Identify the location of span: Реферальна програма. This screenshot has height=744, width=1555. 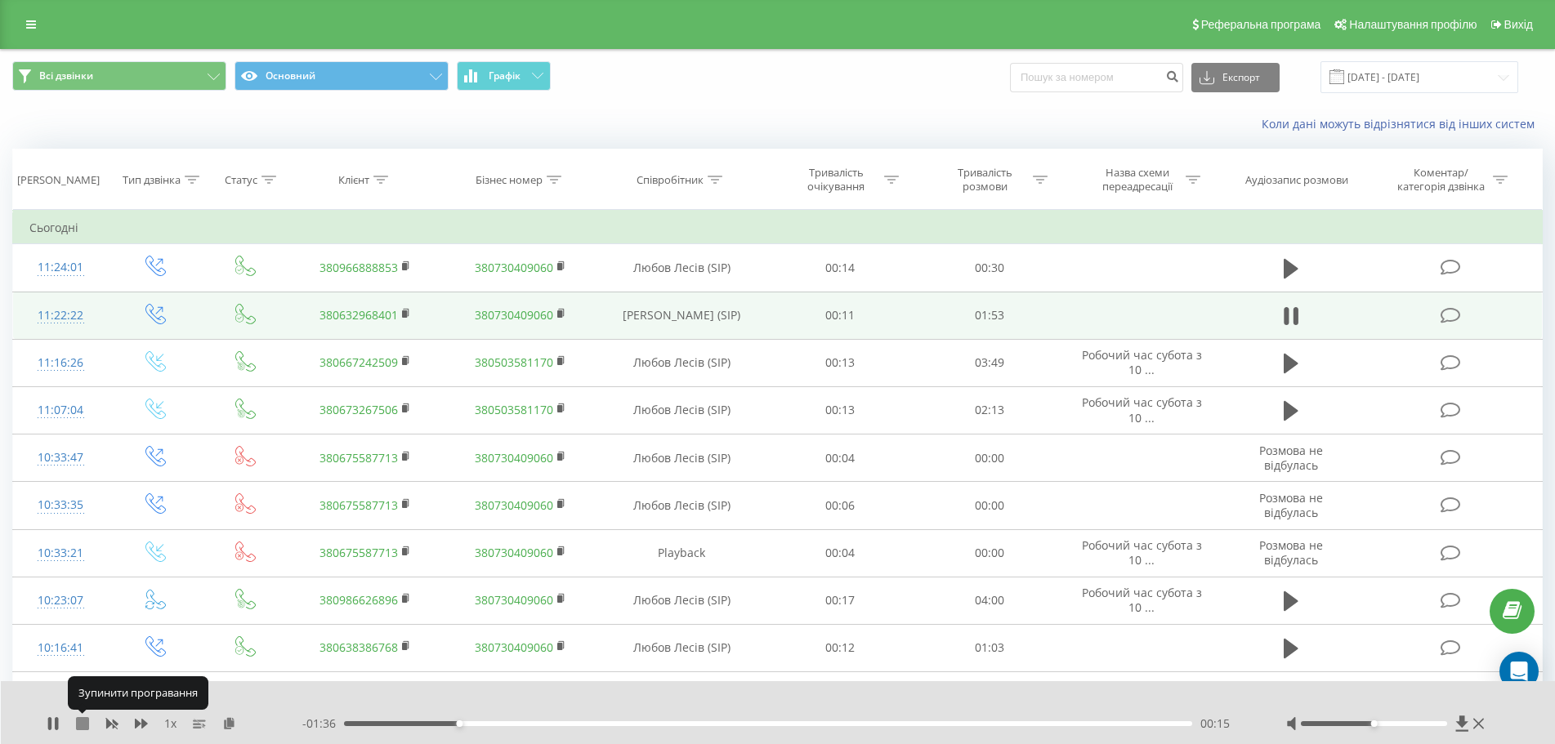
(1261, 25).